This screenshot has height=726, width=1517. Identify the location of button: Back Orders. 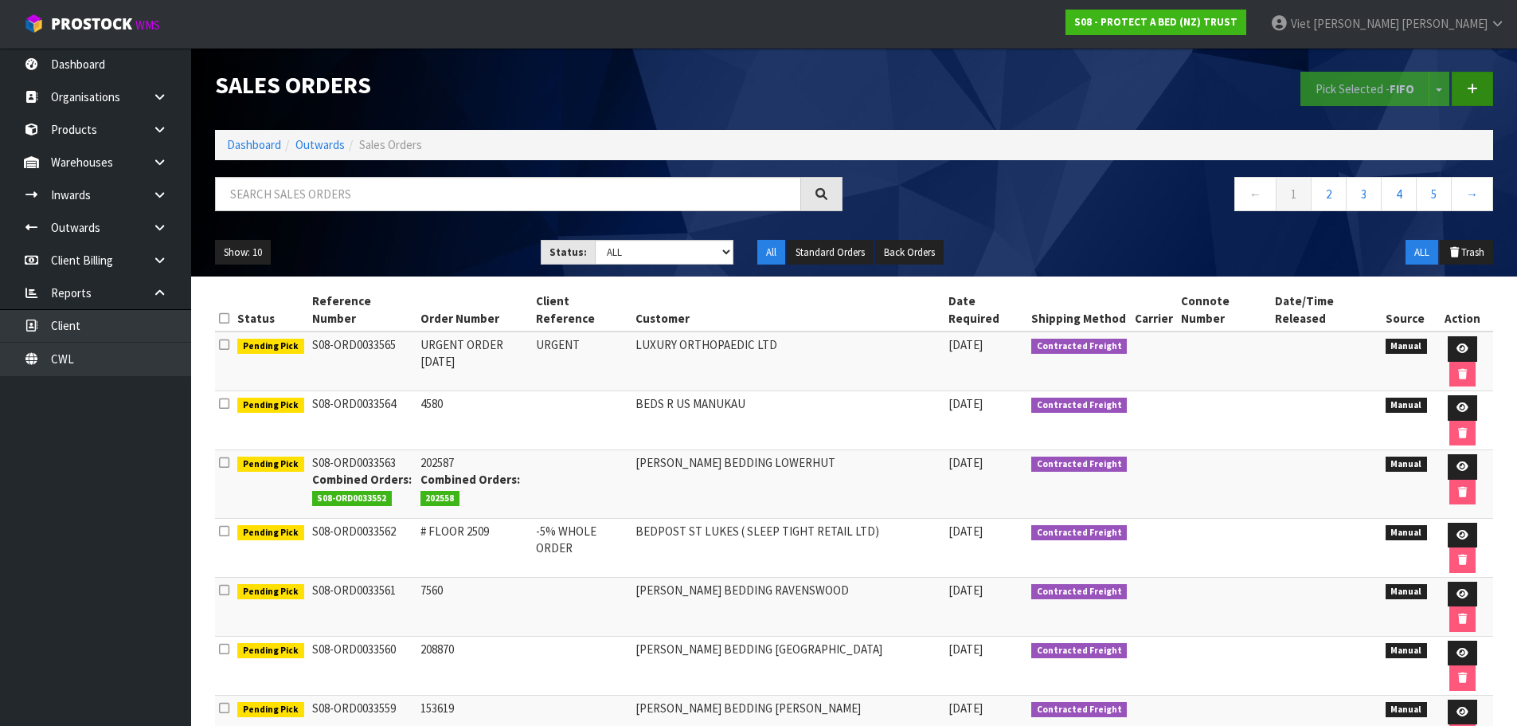
(910, 252).